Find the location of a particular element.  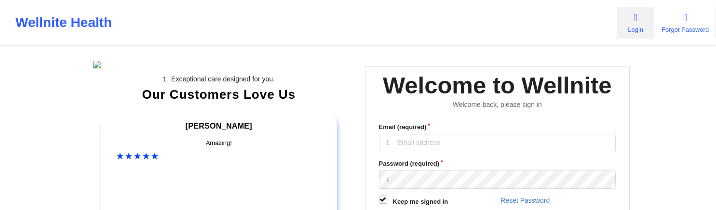

div: Our Customers Love Us is located at coordinates (219, 95).